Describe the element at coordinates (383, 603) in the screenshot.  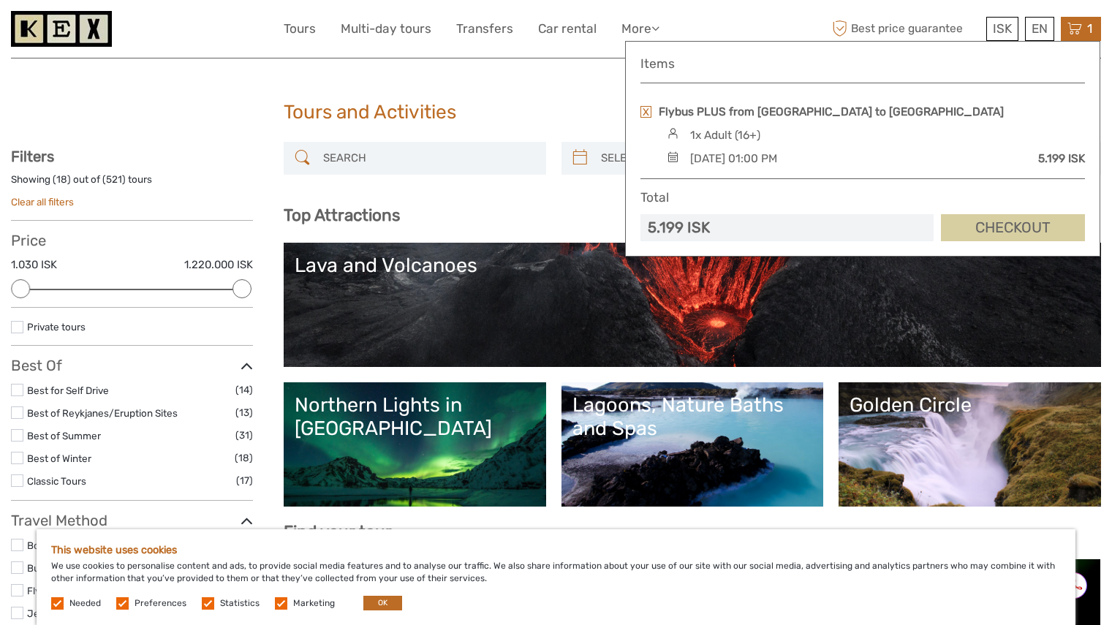
I see `button: OK` at that location.